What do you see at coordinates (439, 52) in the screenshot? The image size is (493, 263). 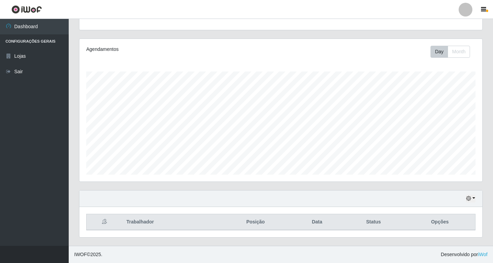 I see `button: Day` at bounding box center [439, 52].